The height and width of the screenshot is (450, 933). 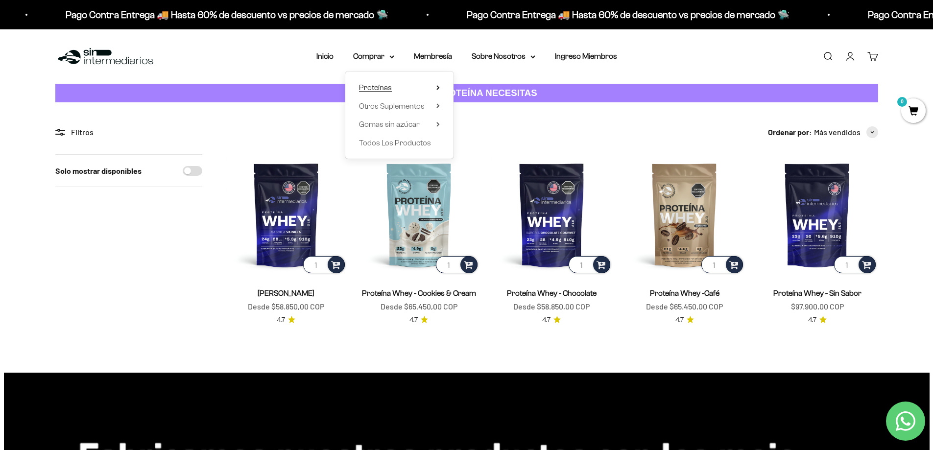 What do you see at coordinates (586, 56) in the screenshot?
I see `a: Ingreso Miembros` at bounding box center [586, 56].